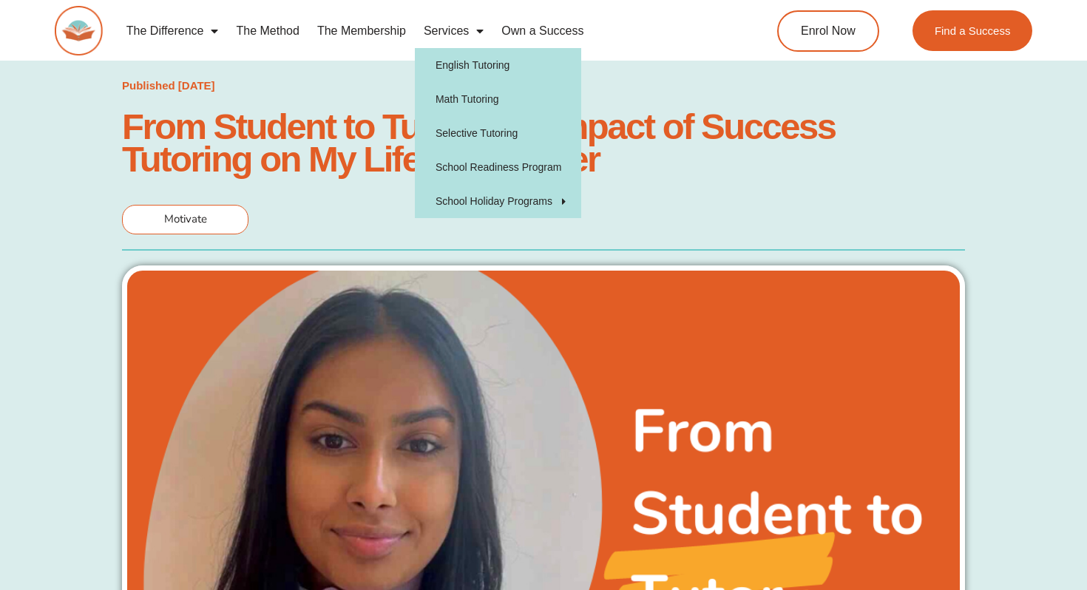  What do you see at coordinates (149, 85) in the screenshot?
I see `span: Published` at bounding box center [149, 85].